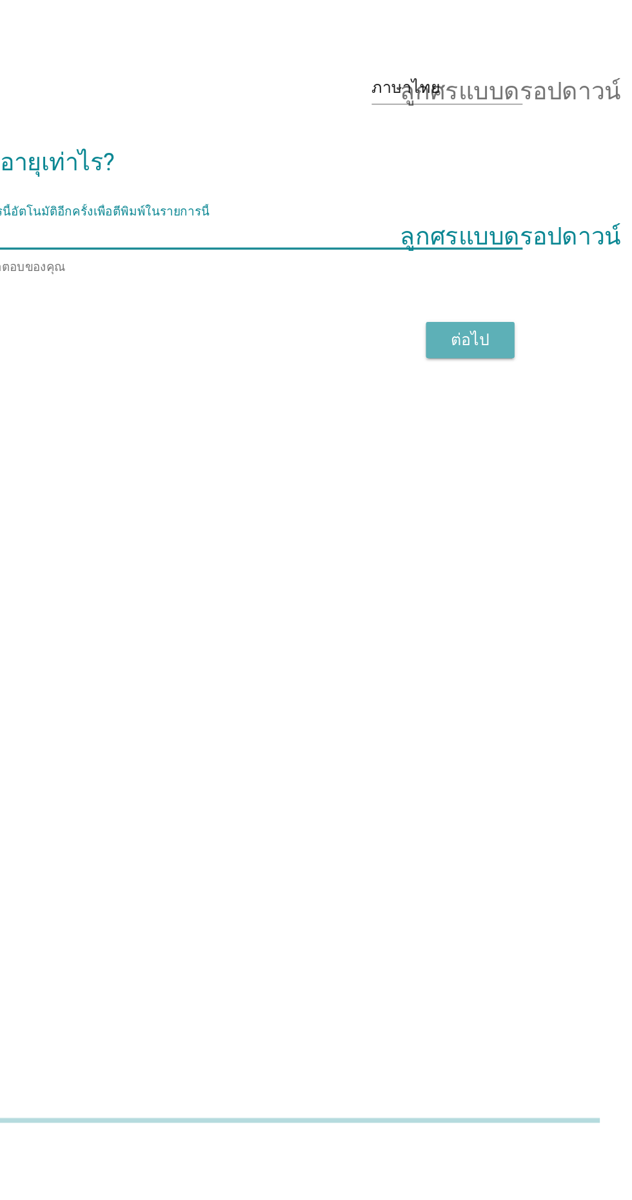 The image size is (632, 1200). What do you see at coordinates (312, 615) in the screenshot?
I see `input: รายการนี้อัตโนมัติอีกครั้งเพื่อตีพิมพ์ในรายการนี้` at bounding box center [312, 615].